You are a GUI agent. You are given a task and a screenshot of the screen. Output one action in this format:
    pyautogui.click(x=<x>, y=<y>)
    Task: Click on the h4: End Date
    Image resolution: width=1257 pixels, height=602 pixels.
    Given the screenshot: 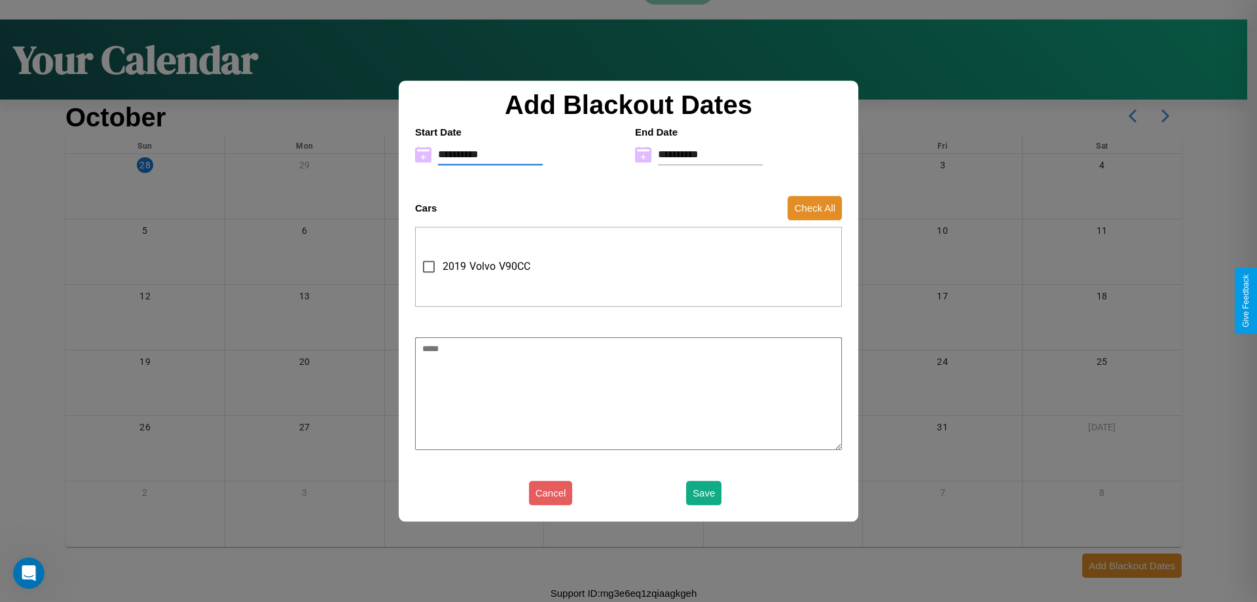 What is the action you would take?
    pyautogui.click(x=738, y=132)
    